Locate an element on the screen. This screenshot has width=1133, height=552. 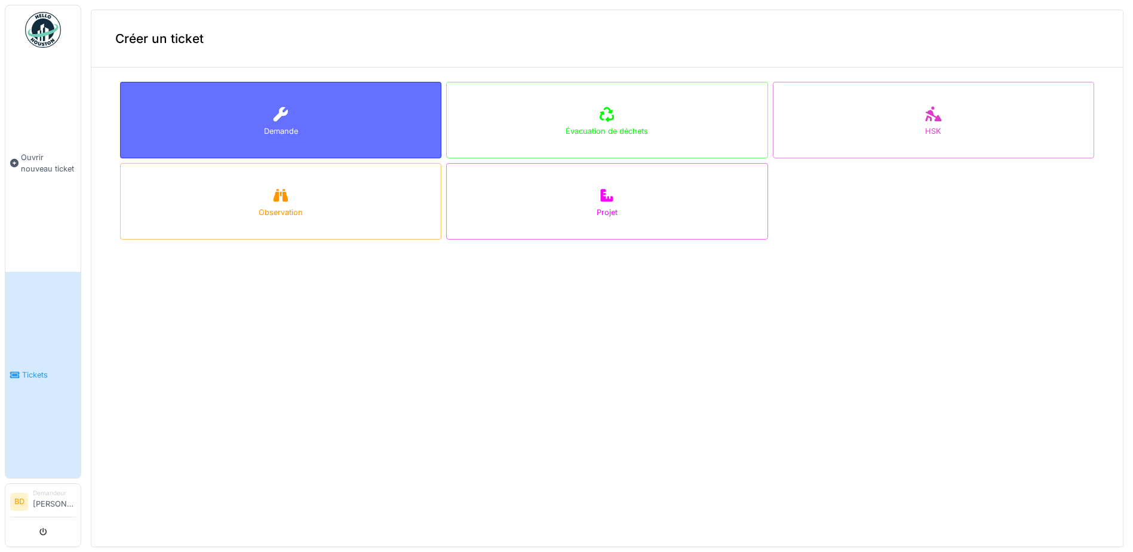
a: Tickets is located at coordinates (43, 375).